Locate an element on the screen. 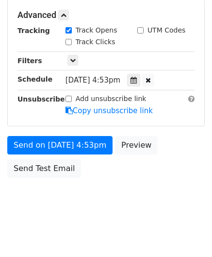 The image size is (212, 257). h5: Advanced is located at coordinates (106, 15).